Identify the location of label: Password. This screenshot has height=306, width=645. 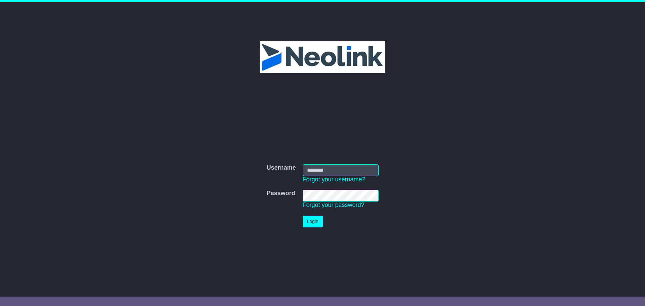
(280, 193).